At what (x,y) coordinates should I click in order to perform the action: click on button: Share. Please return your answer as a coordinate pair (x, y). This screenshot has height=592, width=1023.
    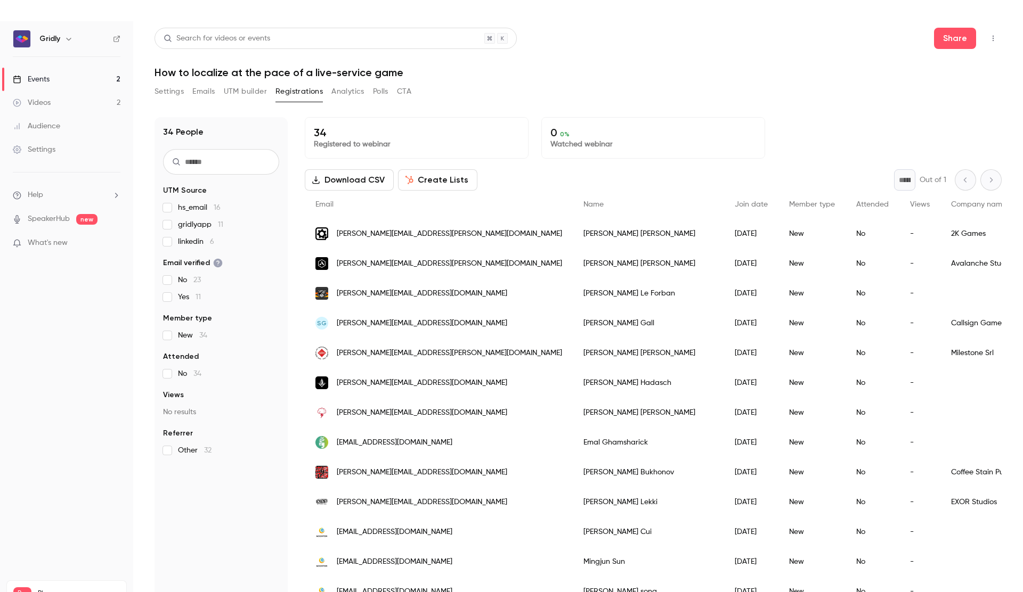
    Looking at the image, I should click on (955, 38).